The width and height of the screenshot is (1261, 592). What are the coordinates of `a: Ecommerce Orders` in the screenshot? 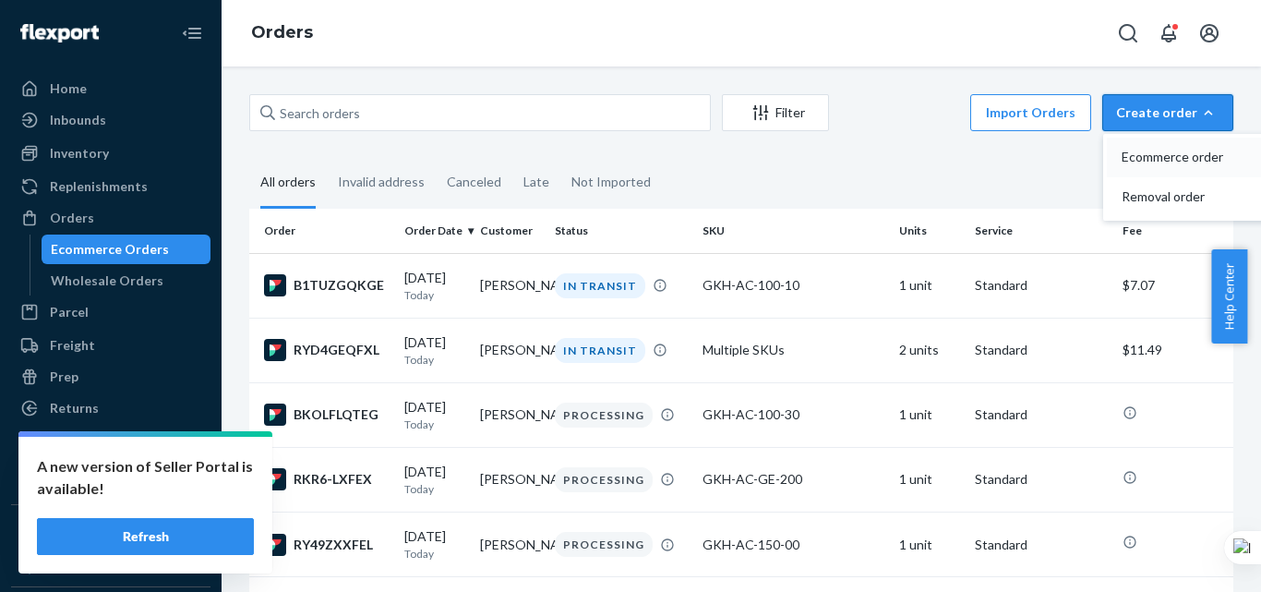 It's located at (126, 249).